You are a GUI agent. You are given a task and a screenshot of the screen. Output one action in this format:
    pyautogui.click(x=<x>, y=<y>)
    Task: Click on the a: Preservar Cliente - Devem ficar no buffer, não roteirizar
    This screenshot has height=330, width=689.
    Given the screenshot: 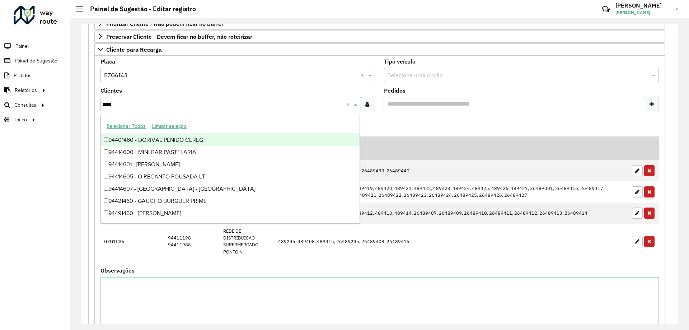 What is the action you would take?
    pyautogui.click(x=380, y=37)
    